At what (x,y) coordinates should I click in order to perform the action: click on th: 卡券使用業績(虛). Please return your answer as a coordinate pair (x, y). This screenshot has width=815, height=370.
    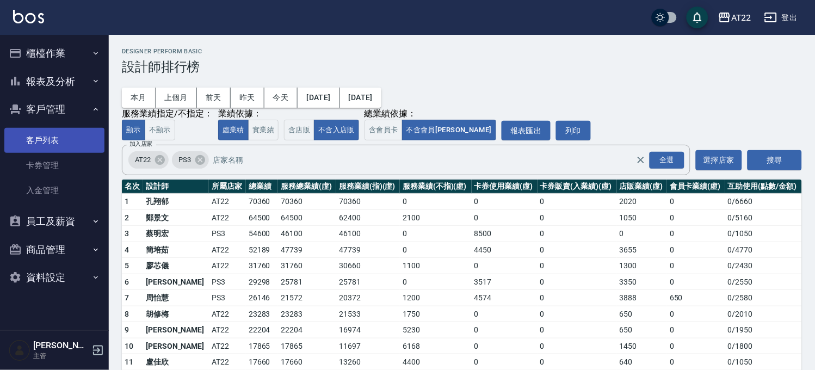
    Looking at the image, I should click on (504, 187).